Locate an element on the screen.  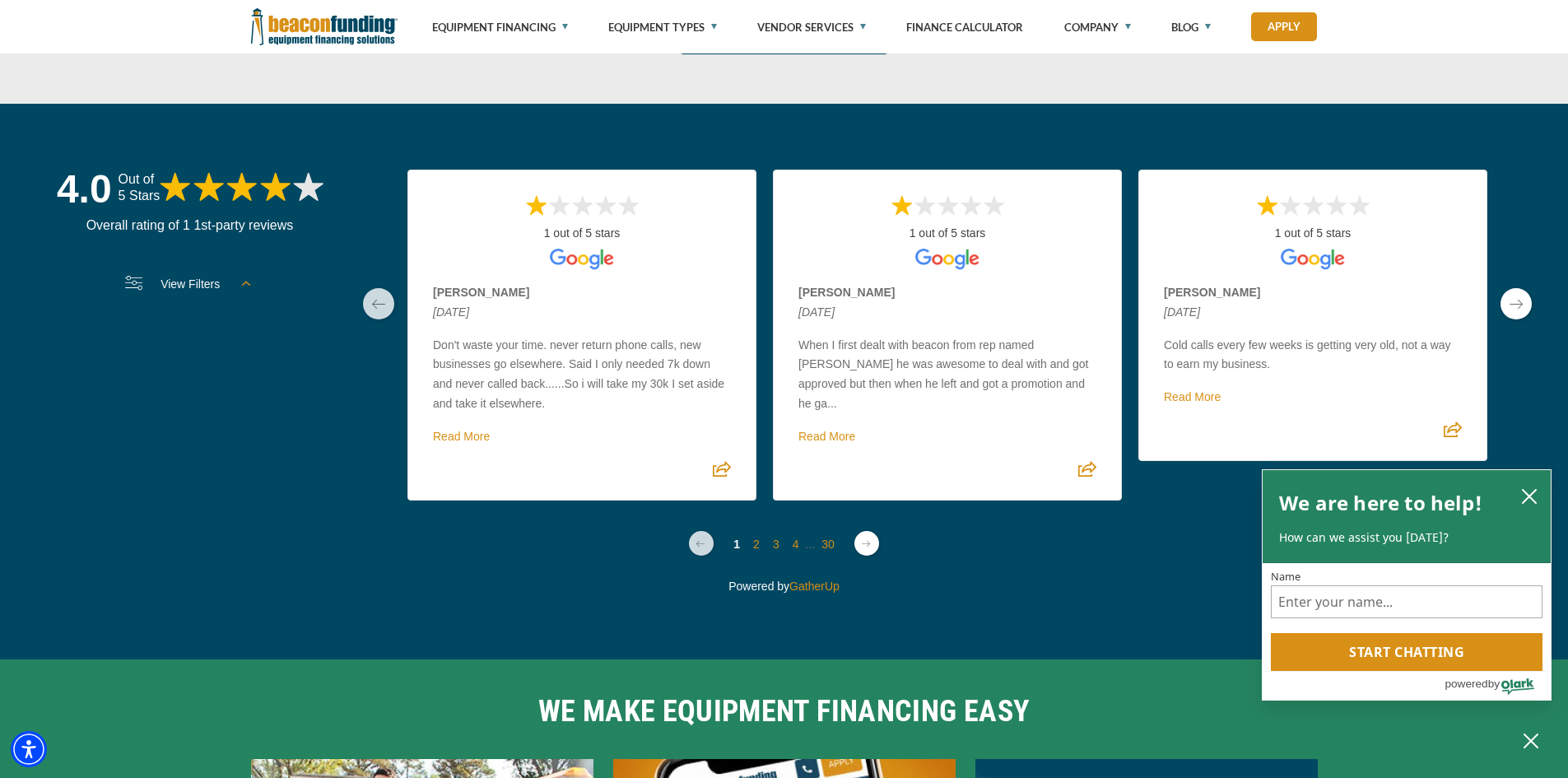
div: Overall rating of 1 1st-party reviews is located at coordinates (189, 226).